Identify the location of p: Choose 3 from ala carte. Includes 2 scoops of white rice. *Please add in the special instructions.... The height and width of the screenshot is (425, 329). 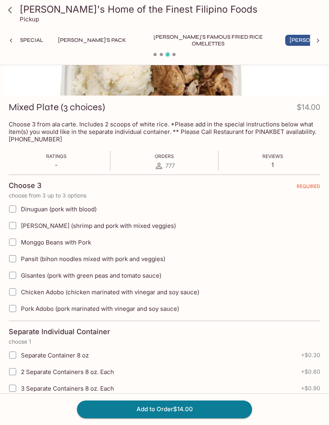
(165, 131).